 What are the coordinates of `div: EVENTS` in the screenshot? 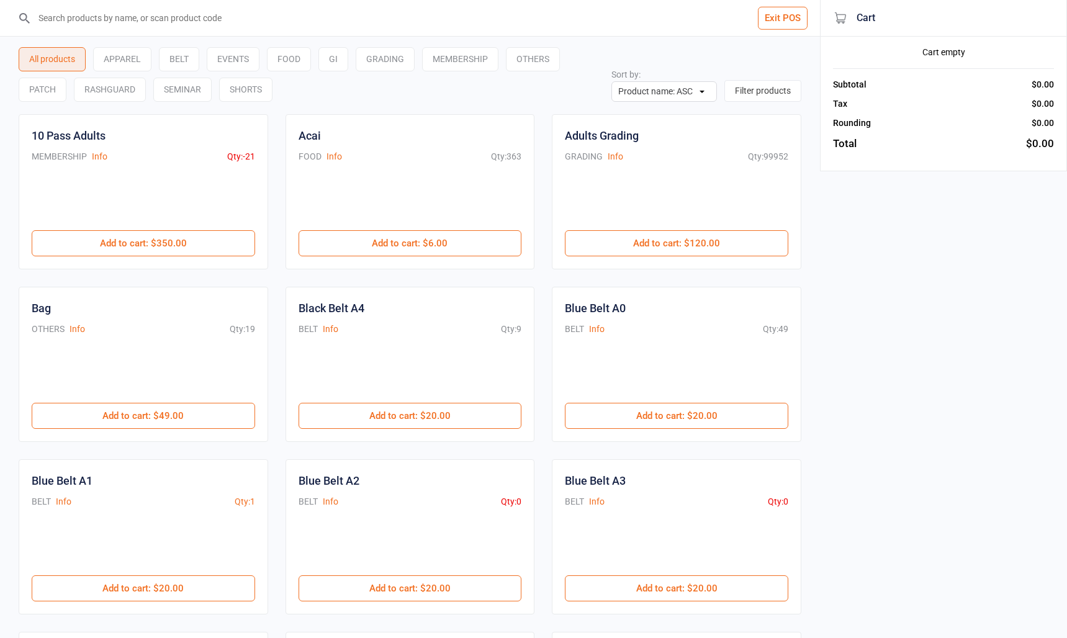 It's located at (233, 59).